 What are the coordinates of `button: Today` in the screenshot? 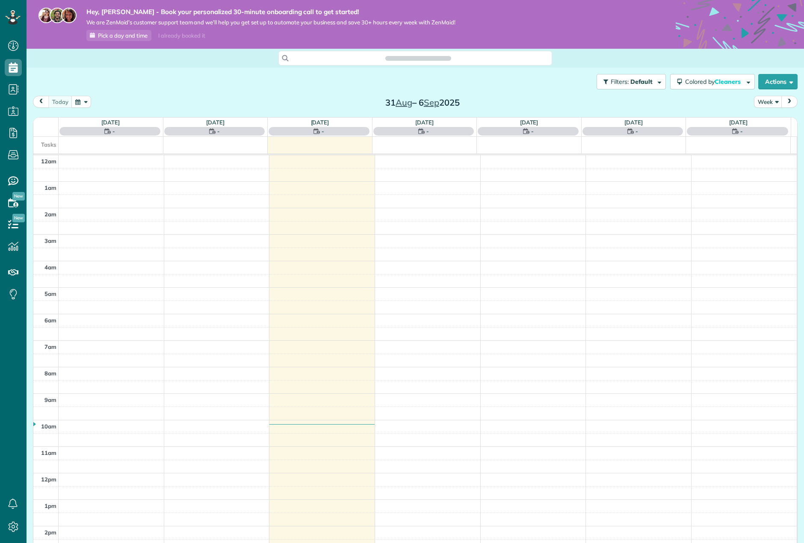 It's located at (60, 101).